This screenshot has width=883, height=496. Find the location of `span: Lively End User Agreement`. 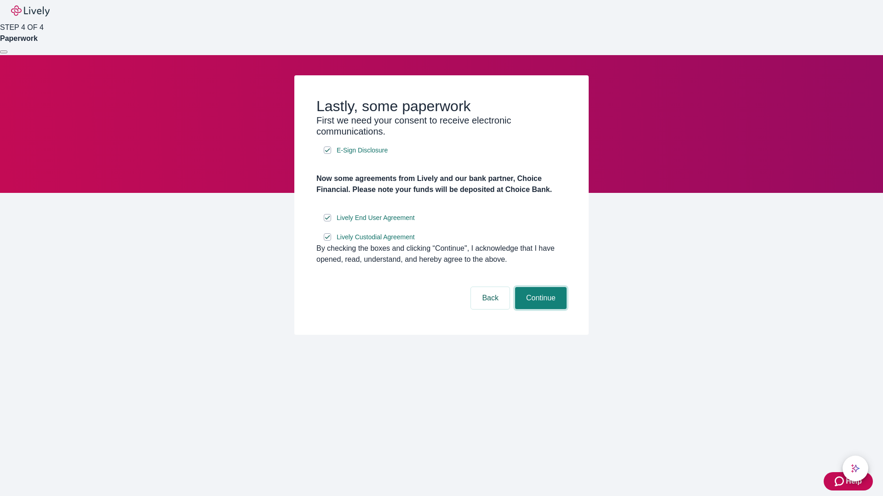

span: Lively End User Agreement is located at coordinates (376, 218).